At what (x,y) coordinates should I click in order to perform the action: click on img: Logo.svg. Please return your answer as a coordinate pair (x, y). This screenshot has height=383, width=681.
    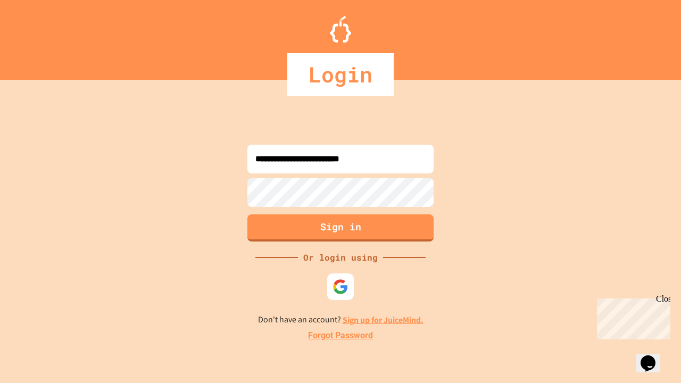
    Looking at the image, I should click on (341, 29).